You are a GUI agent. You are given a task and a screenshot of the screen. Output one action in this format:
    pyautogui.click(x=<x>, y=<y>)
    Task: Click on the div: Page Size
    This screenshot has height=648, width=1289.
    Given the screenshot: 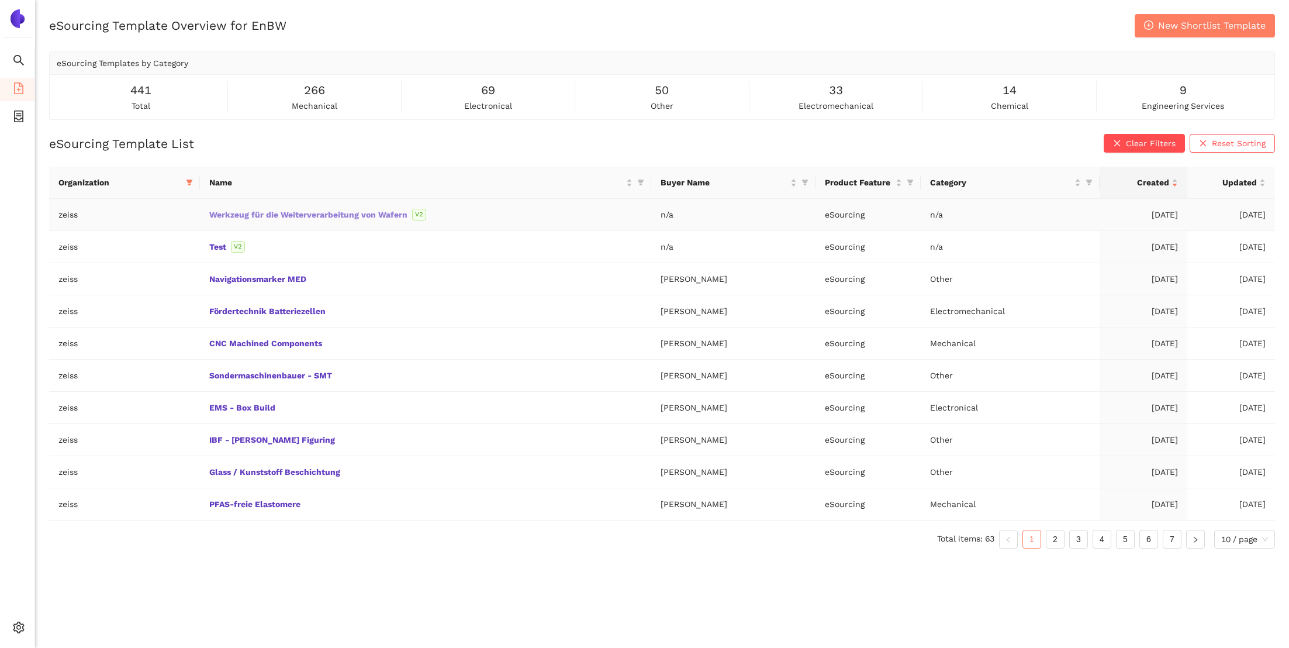 What is the action you would take?
    pyautogui.click(x=1244, y=539)
    